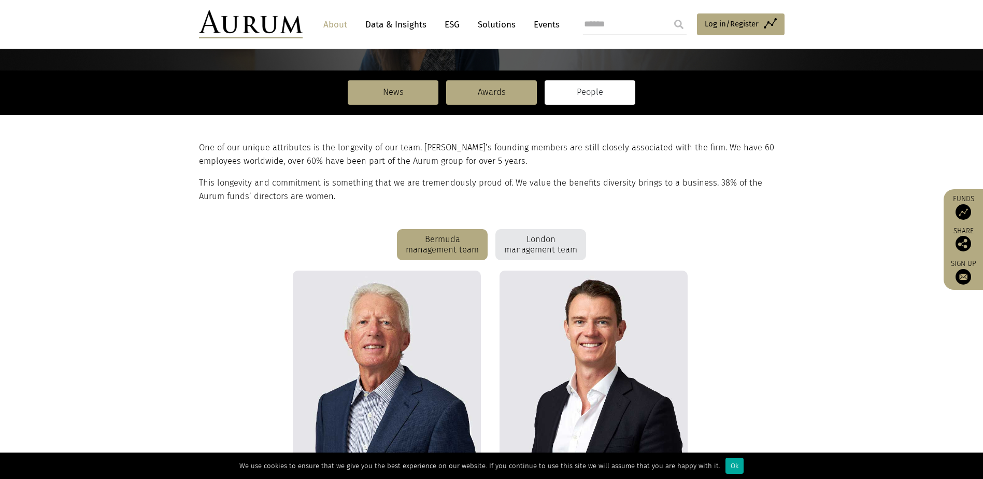  Describe the element at coordinates (541, 245) in the screenshot. I see `div: London management team` at that location.